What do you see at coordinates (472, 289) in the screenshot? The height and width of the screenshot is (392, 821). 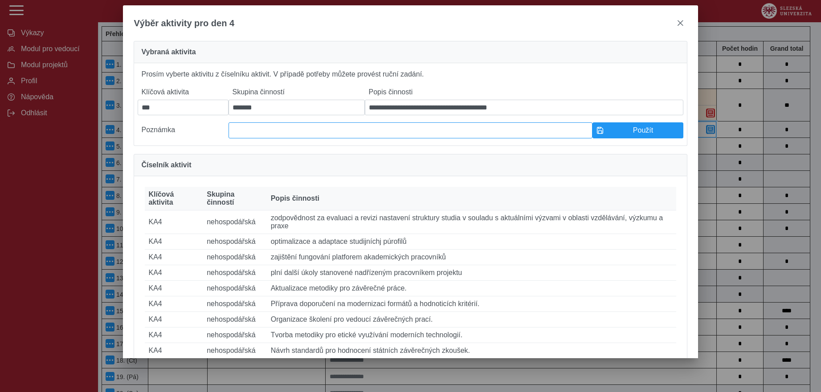 I see `td: Aktualizace metodiky pro závěrečné práce.` at bounding box center [472, 289].